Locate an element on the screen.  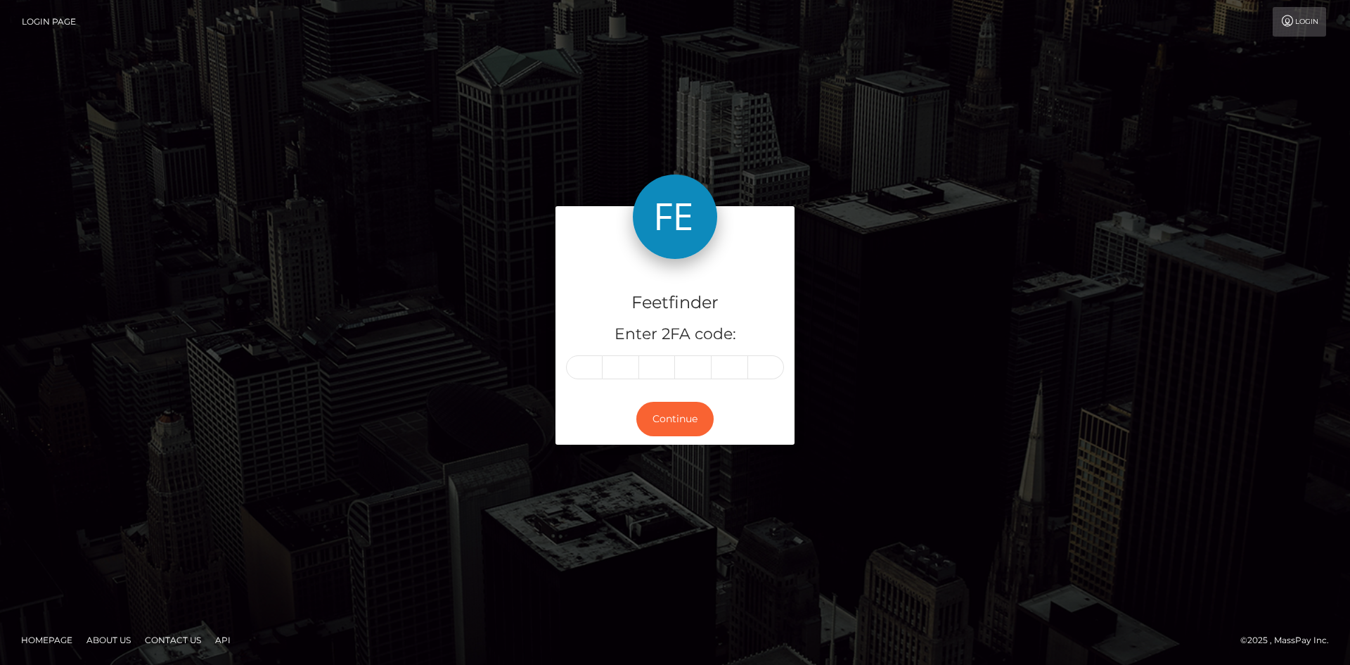
button: Continue is located at coordinates (675, 418).